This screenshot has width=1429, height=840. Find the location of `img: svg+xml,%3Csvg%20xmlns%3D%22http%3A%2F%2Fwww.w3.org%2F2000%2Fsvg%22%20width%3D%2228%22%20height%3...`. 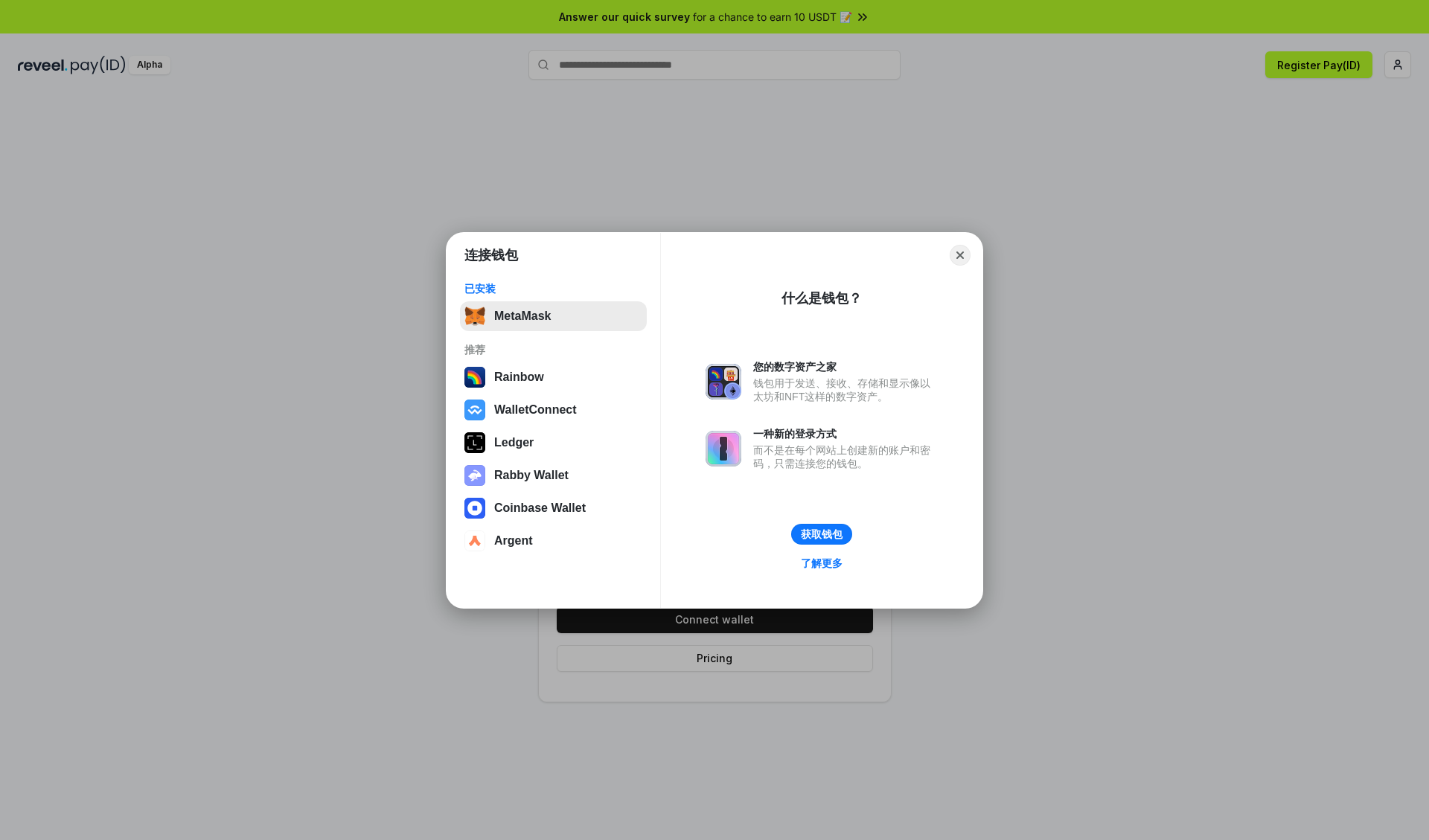

img: svg+xml,%3Csvg%20xmlns%3D%22http%3A%2F%2Fwww.w3.org%2F2000%2Fsvg%22%20width%3D%2228%22%20height%3... is located at coordinates (475, 443).